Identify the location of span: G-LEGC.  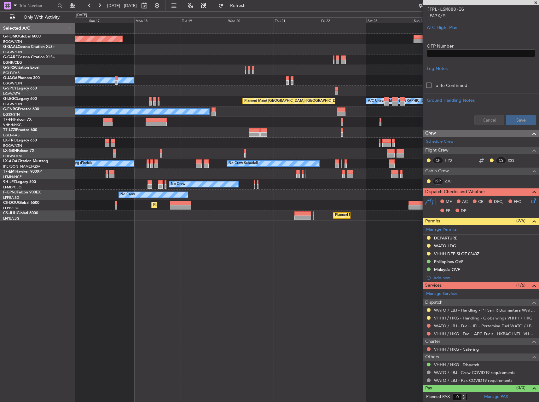
(10, 99).